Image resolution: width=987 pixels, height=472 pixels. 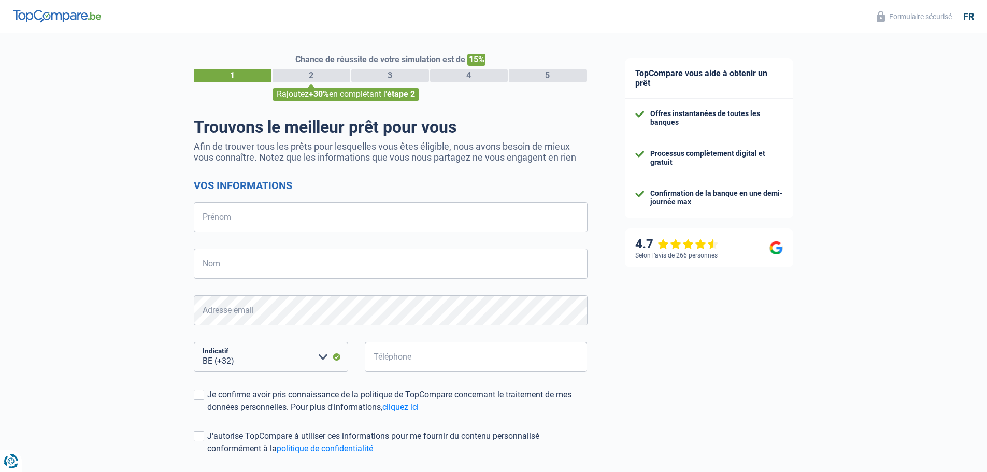 I want to click on div: Rajoutez en complétant l', so click(x=345, y=94).